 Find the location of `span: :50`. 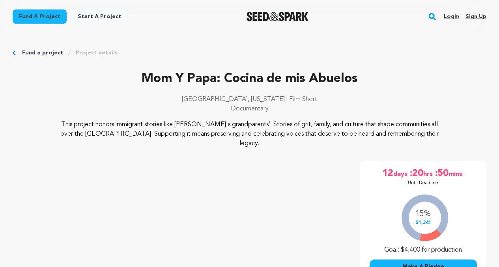

span: :50 is located at coordinates (441, 174).